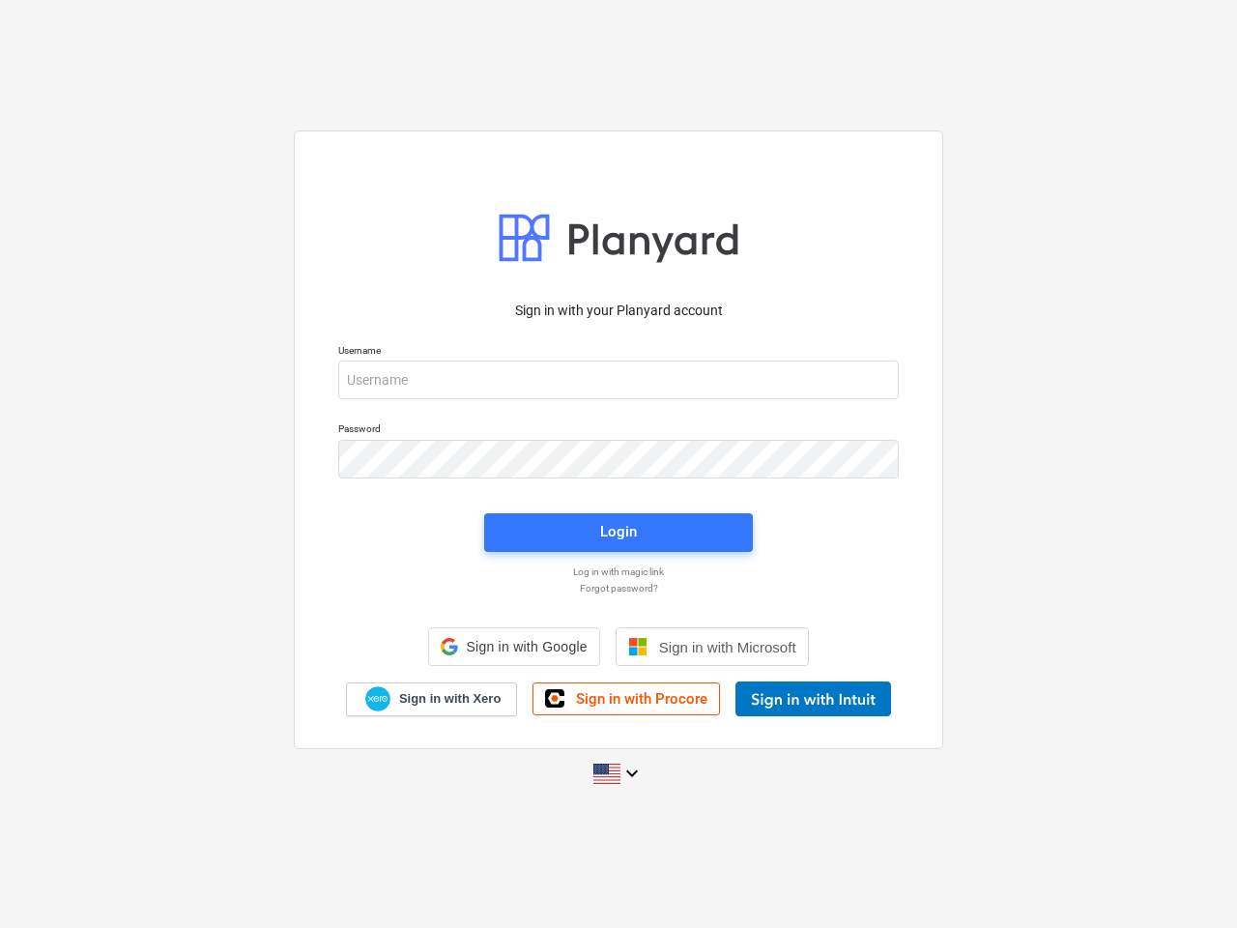  What do you see at coordinates (513, 646) in the screenshot?
I see `div: Sign in with Google` at bounding box center [513, 646].